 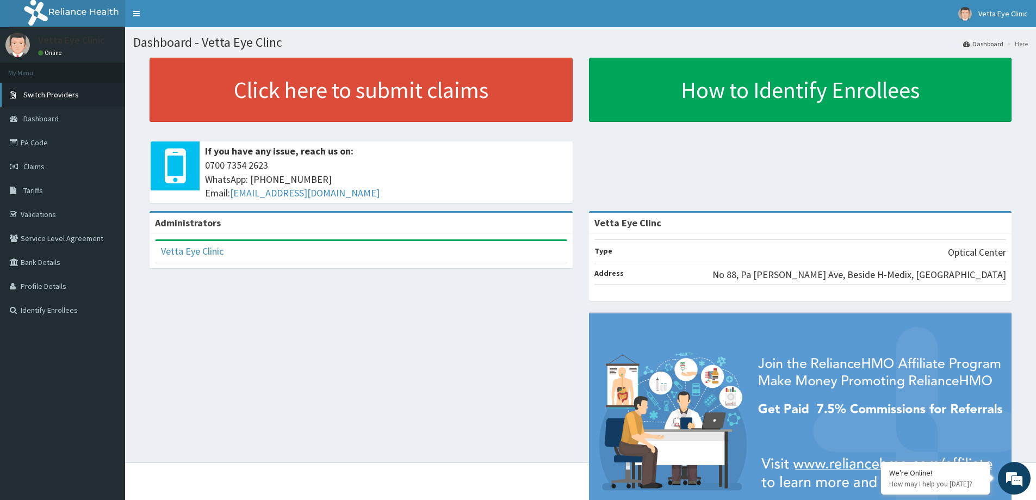 I want to click on p: Optical Center, so click(x=977, y=252).